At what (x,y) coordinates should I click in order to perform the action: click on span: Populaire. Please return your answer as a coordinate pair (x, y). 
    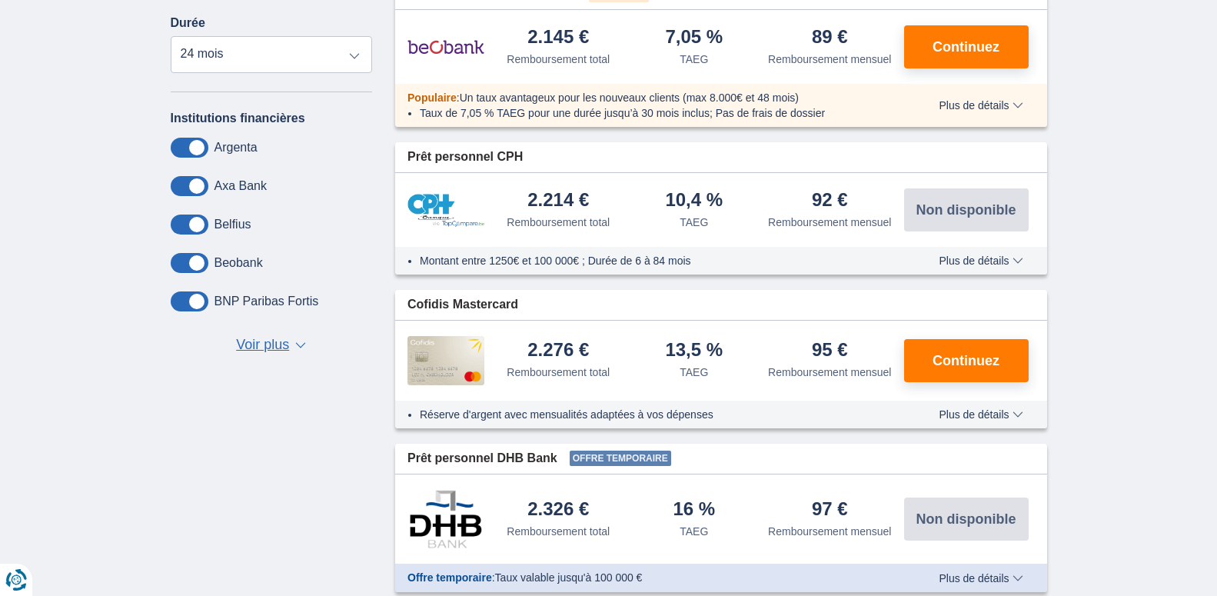
    Looking at the image, I should click on (432, 98).